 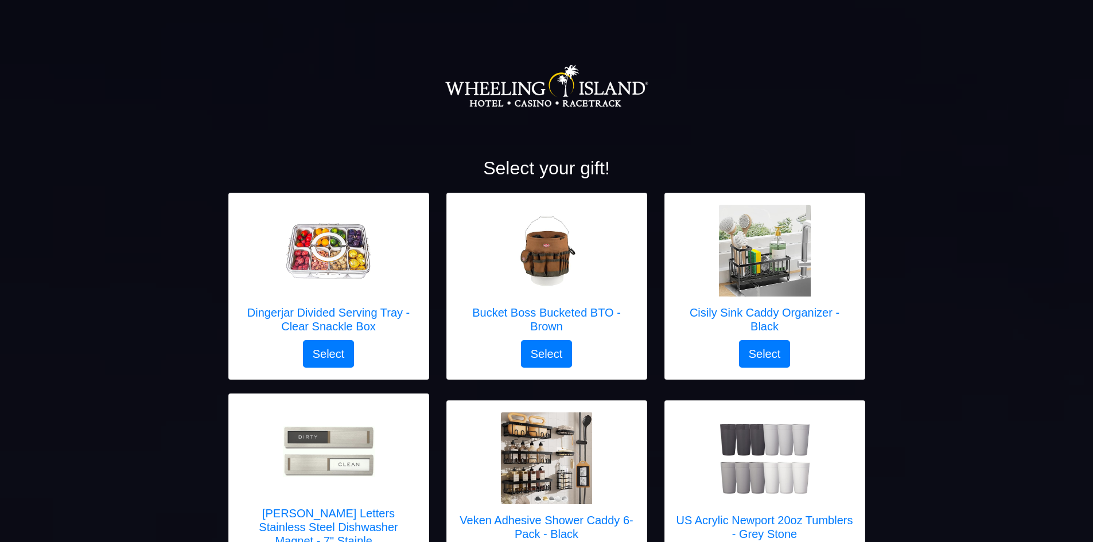 What do you see at coordinates (329, 452) in the screenshot?
I see `img: Kubik Letters Stainless Steel Dishwasher Magnet - 7" Stainless` at bounding box center [329, 452].